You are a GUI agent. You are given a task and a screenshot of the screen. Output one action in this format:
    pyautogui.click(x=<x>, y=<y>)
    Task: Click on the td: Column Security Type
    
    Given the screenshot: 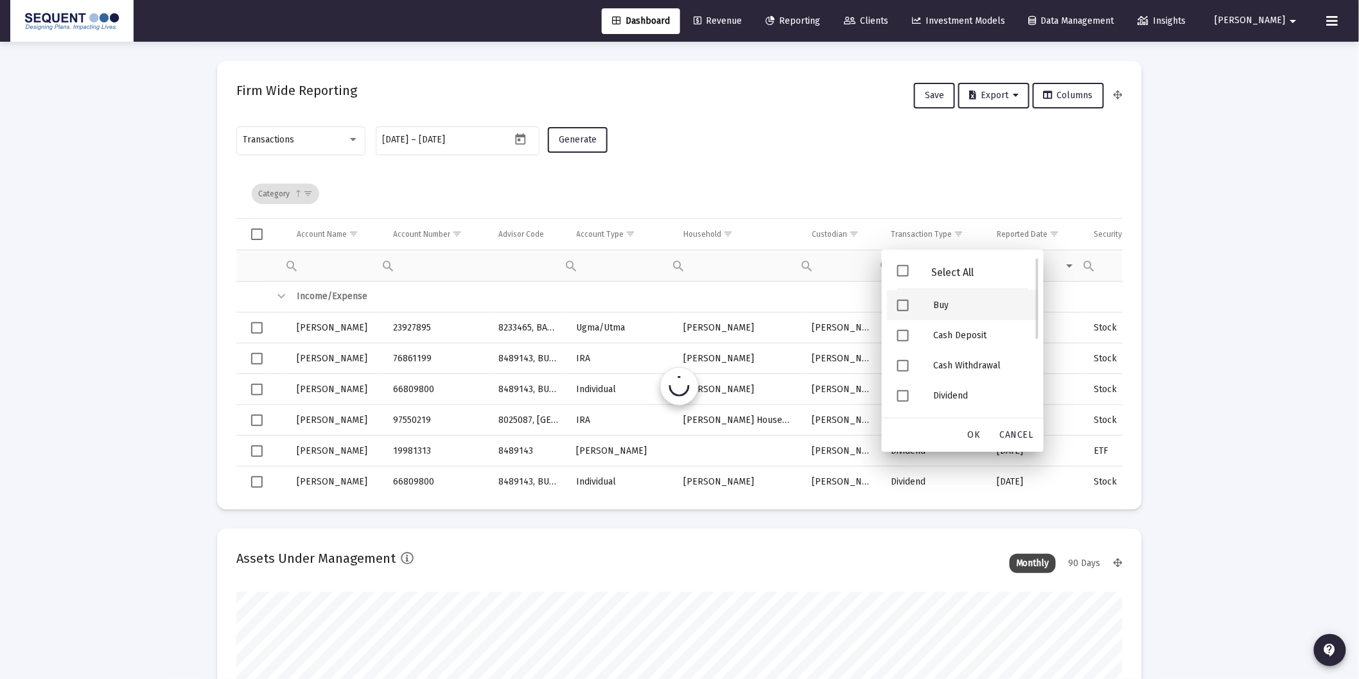 What is the action you would take?
    pyautogui.click(x=1130, y=234)
    